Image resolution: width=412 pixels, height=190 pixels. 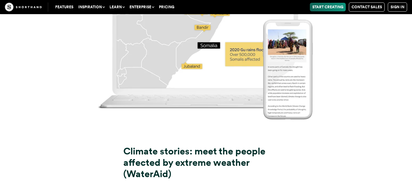 I want to click on button: Learn, so click(x=117, y=7).